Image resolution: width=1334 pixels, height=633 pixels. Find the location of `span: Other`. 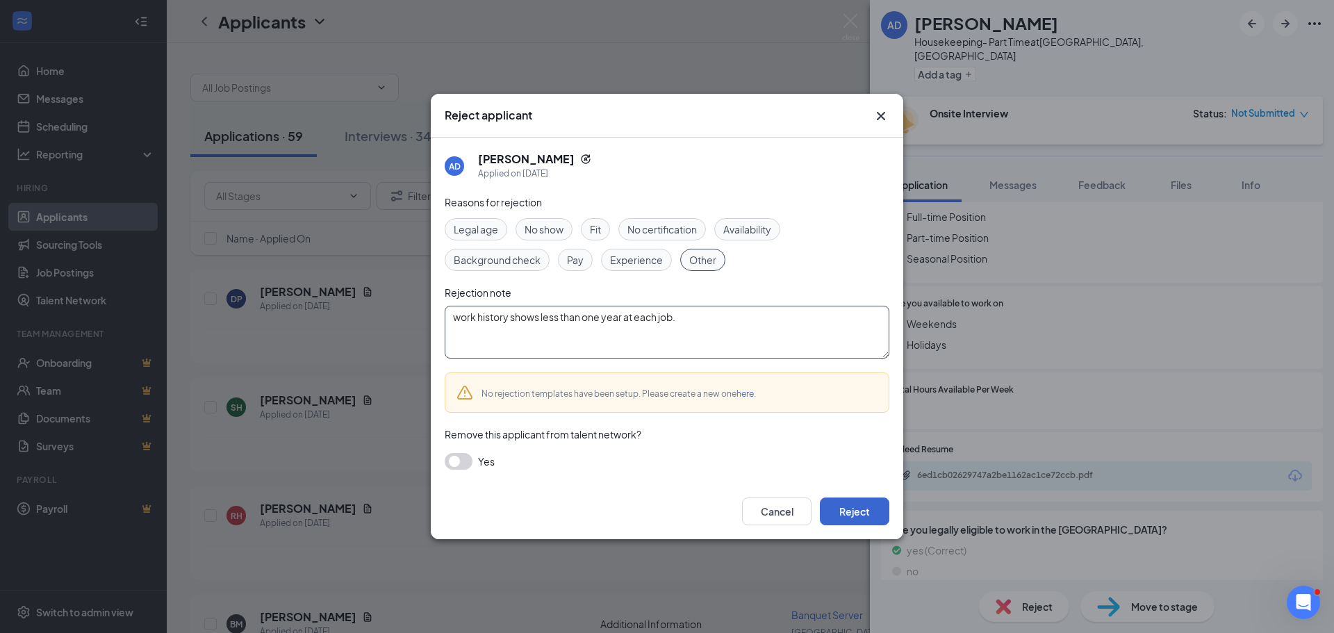

span: Other is located at coordinates (702, 260).